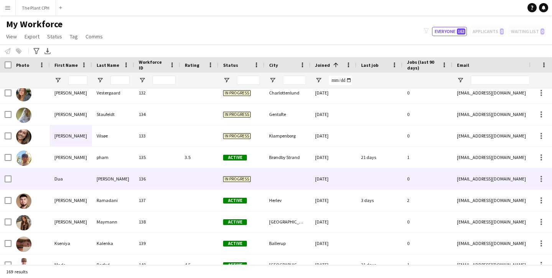 The width and height of the screenshot is (552, 278). Describe the element at coordinates (157, 178) in the screenshot. I see `div: 136` at that location.